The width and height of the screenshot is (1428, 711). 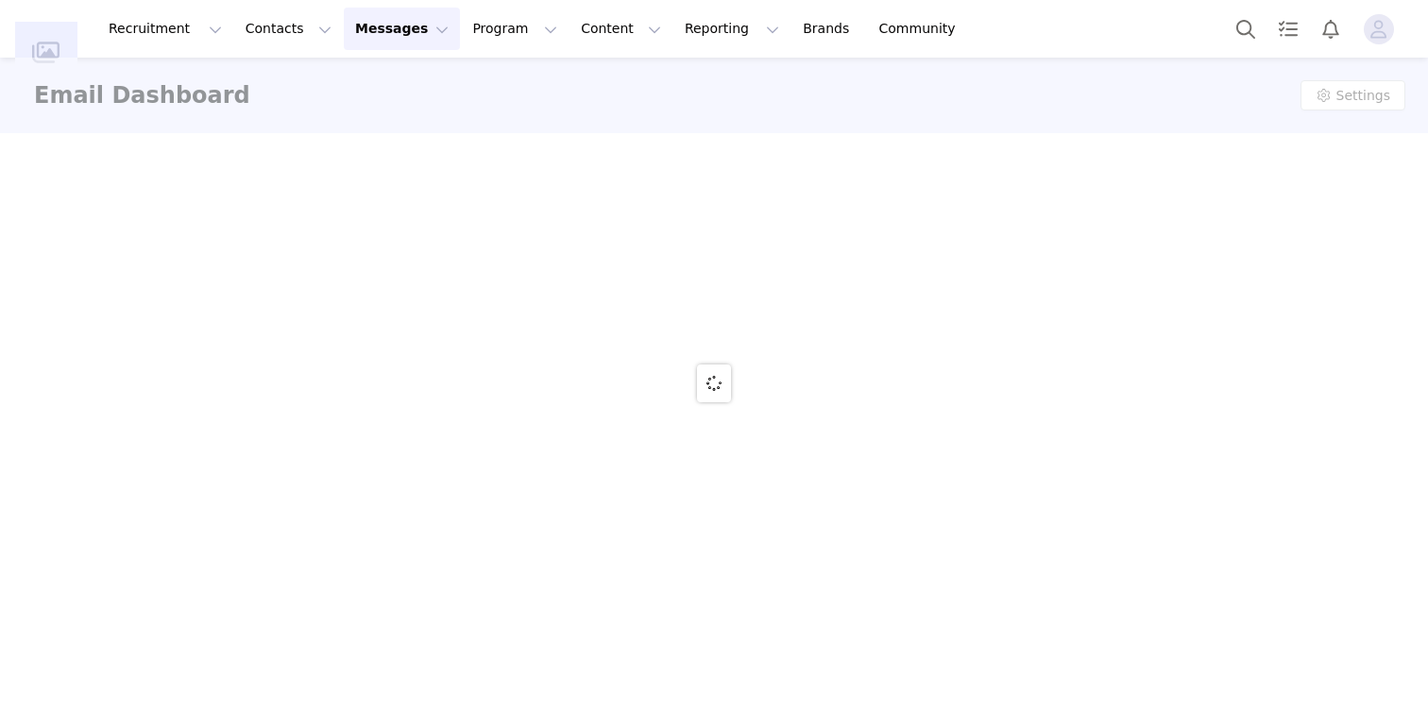 What do you see at coordinates (515, 28) in the screenshot?
I see `button: Program` at bounding box center [515, 28].